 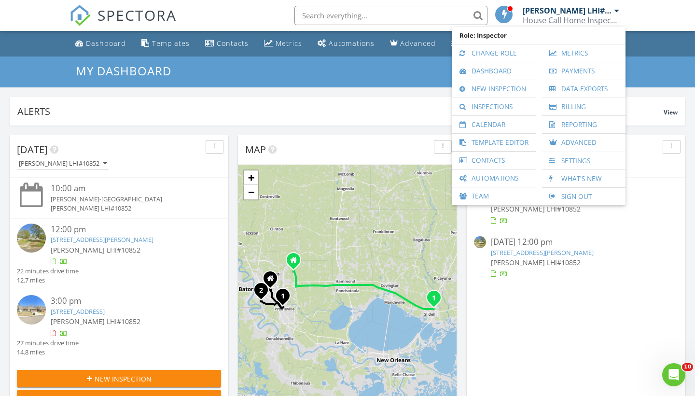 What do you see at coordinates (288, 43) in the screenshot?
I see `div: Metrics` at bounding box center [288, 43].